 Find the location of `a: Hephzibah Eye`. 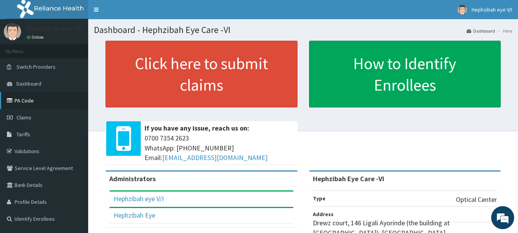

a: Hephzibah Eye is located at coordinates (134, 215).